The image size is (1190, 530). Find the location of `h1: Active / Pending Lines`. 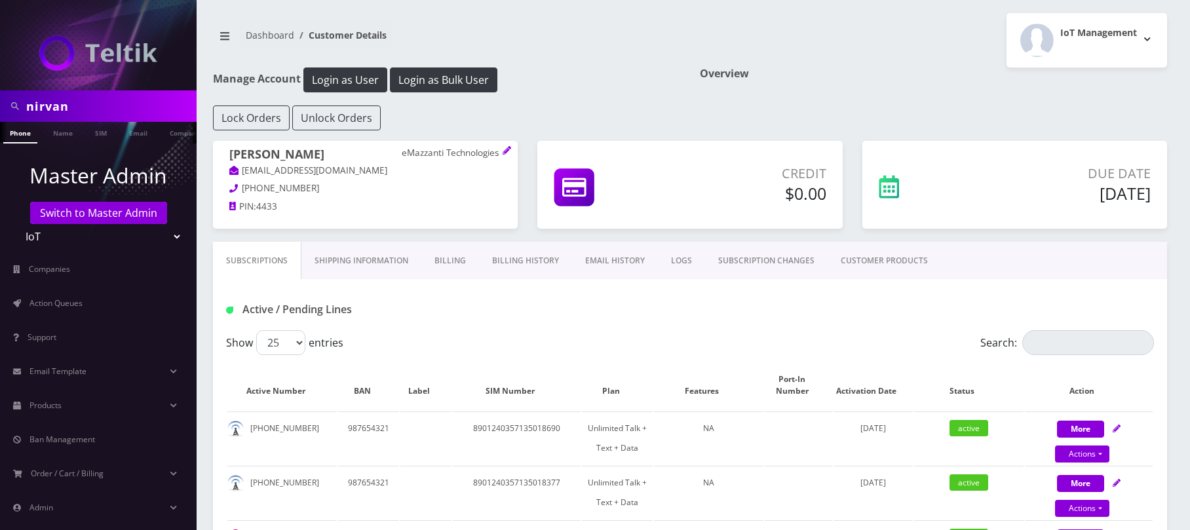

h1: Active / Pending Lines is located at coordinates (374, 309).